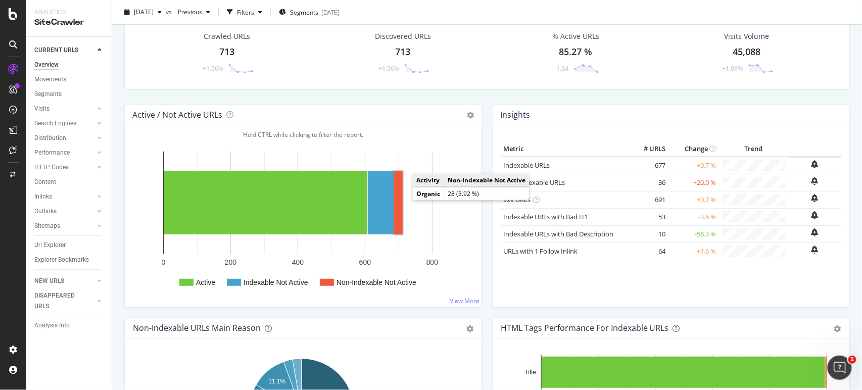 This screenshot has height=390, width=862. I want to click on text: Indexable Not Active, so click(276, 282).